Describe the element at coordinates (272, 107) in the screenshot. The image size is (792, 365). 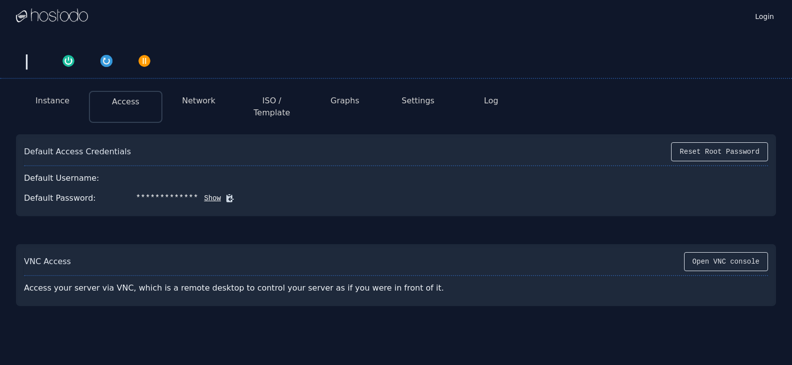
I see `button: ISO / Template` at that location.